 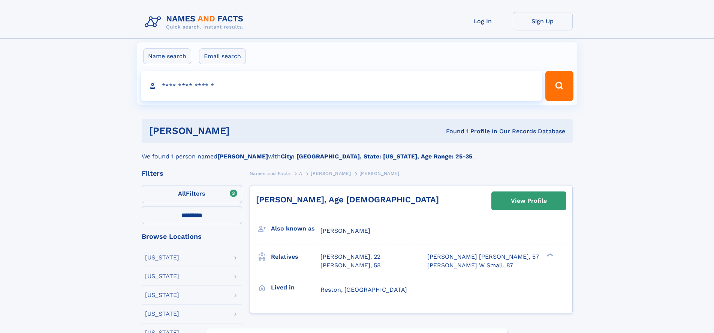 I want to click on label: Filters, so click(x=192, y=194).